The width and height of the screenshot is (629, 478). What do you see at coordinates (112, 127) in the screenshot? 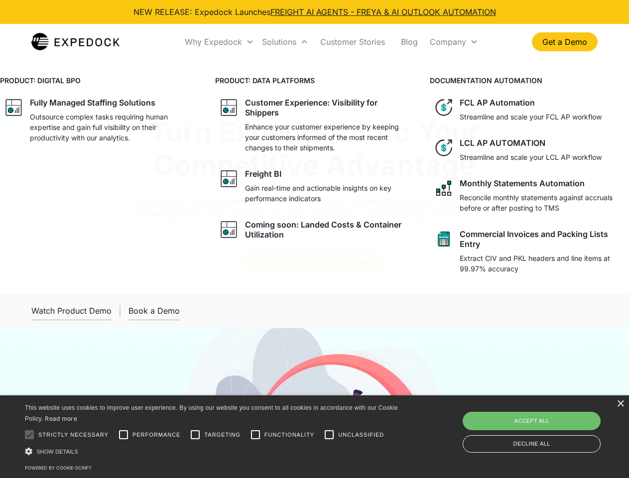
I see `p: Outsource complex tasks requiring human expertise and gain full visibility on their productivity ...` at bounding box center [112, 127].